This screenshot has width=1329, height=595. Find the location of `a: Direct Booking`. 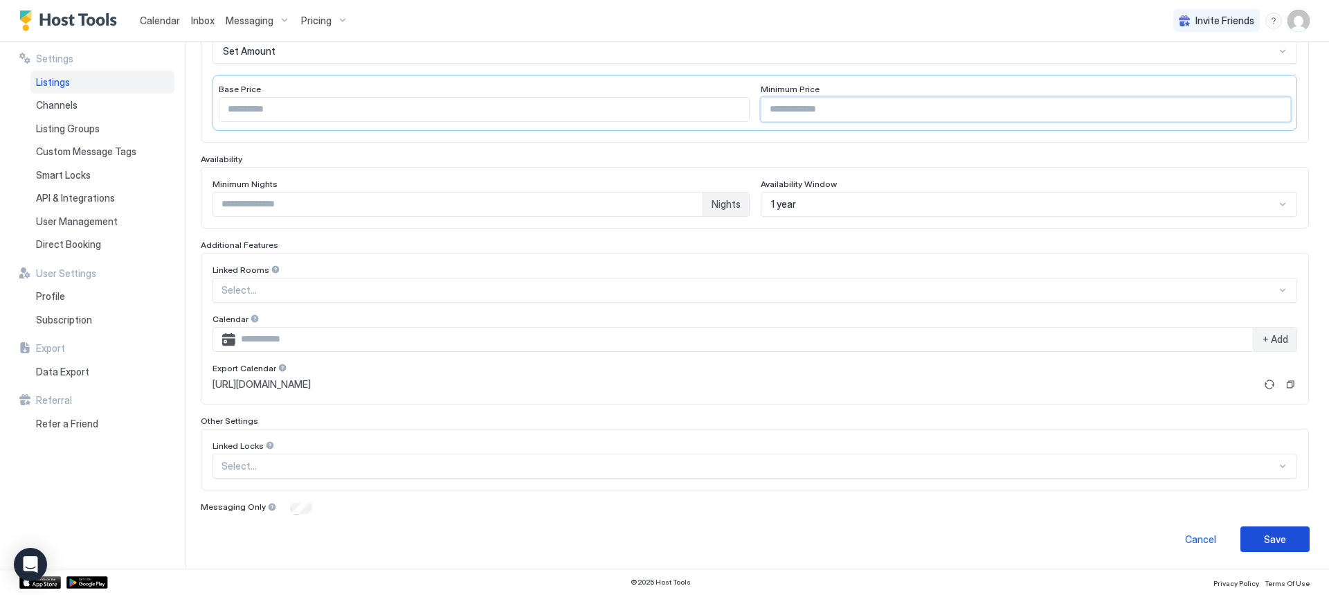

a: Direct Booking is located at coordinates (102, 244).